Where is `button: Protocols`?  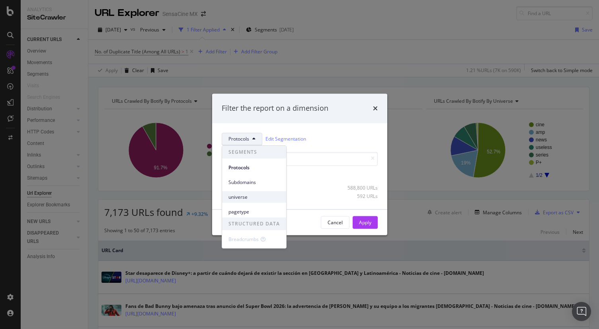
button: Protocols is located at coordinates (242, 139).